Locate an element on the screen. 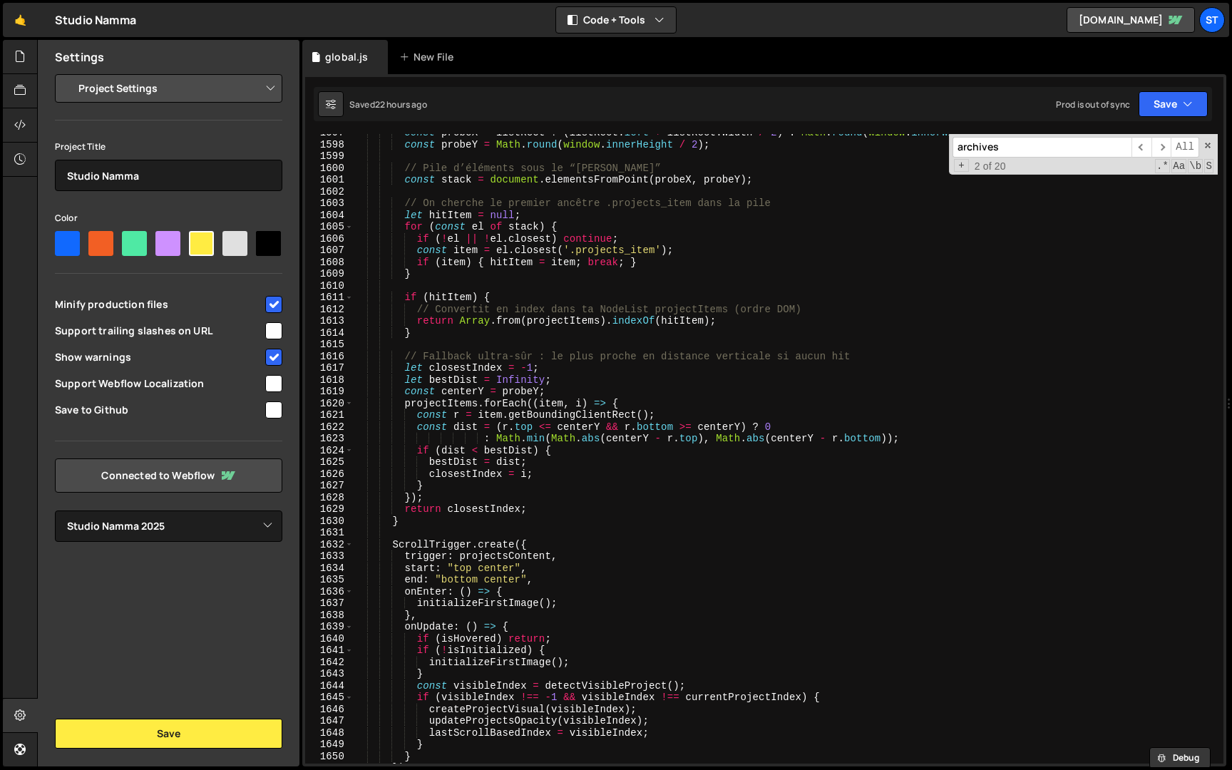 Image resolution: width=1232 pixels, height=770 pixels. div: 1601 is located at coordinates (329, 180).